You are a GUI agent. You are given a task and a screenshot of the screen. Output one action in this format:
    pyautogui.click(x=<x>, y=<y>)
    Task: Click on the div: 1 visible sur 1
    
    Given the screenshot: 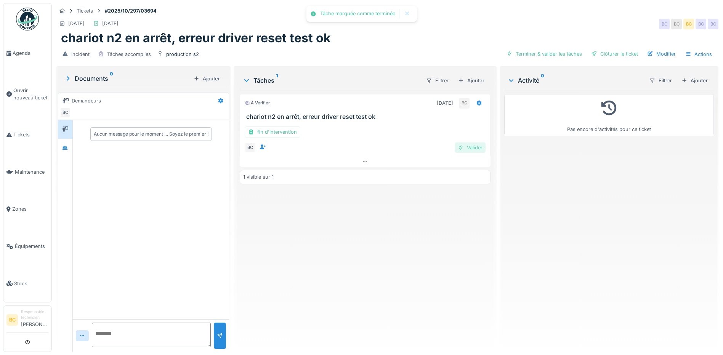 What is the action you would take?
    pyautogui.click(x=258, y=177)
    